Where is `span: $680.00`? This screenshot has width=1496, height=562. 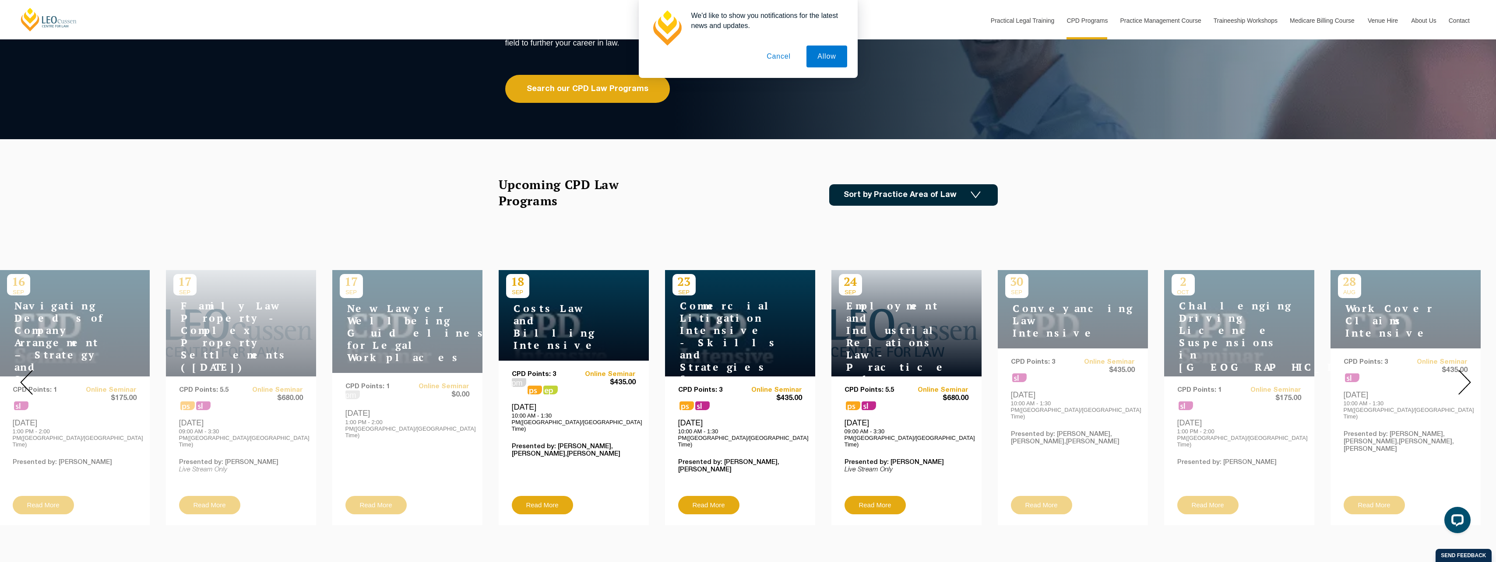
span: $680.00 is located at coordinates (938, 398).